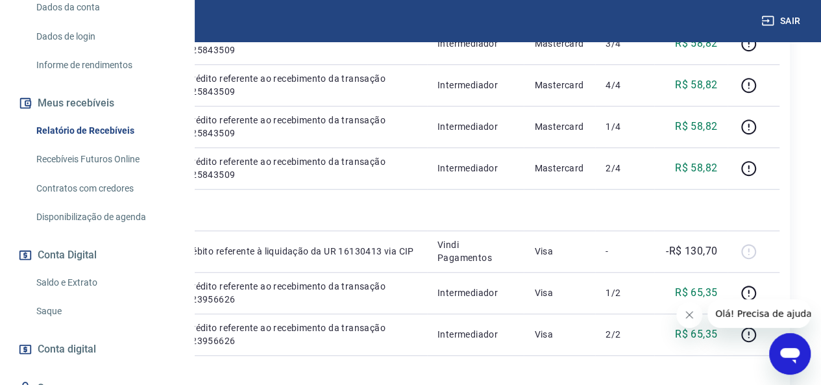 This screenshot has width=821, height=385. What do you see at coordinates (691, 251) in the screenshot?
I see `p: -R$ 130,70` at bounding box center [691, 251].